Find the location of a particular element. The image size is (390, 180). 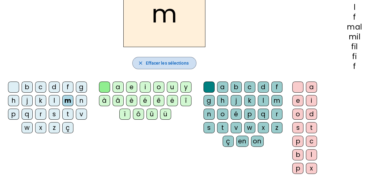

div: on is located at coordinates (257, 141).